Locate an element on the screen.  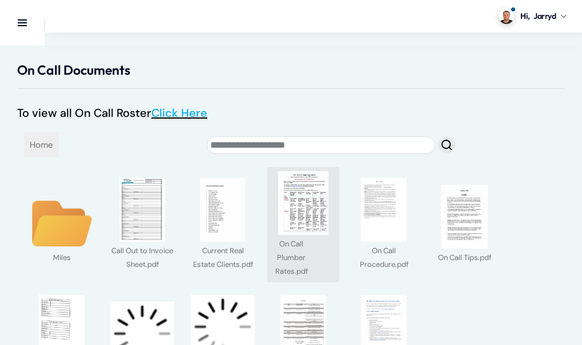
p: To view all On Call Roster is located at coordinates (291, 113).